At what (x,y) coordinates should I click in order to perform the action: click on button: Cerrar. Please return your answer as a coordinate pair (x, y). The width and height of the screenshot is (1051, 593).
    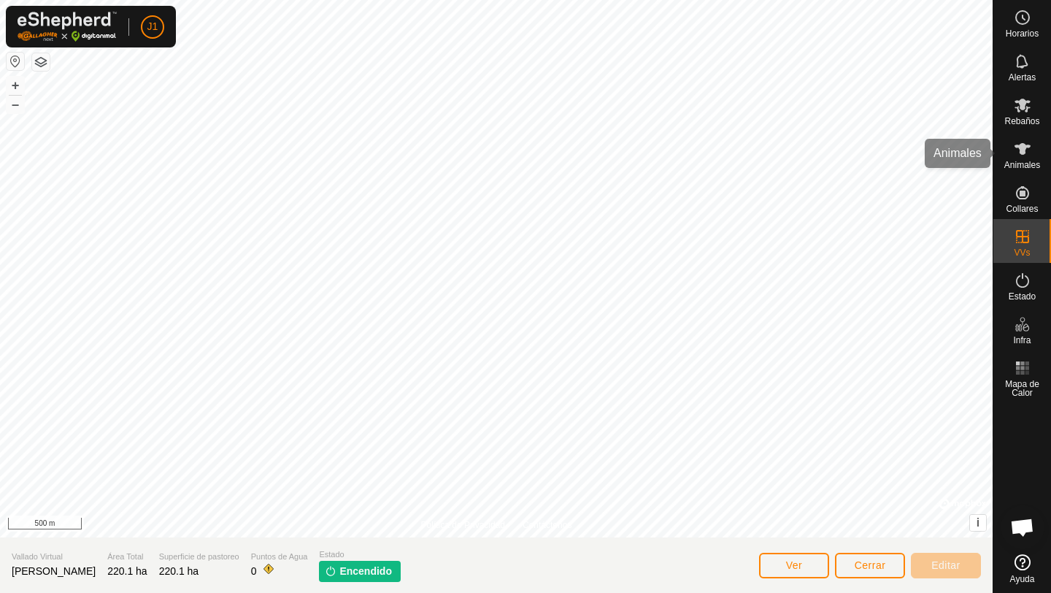
    Looking at the image, I should click on (870, 565).